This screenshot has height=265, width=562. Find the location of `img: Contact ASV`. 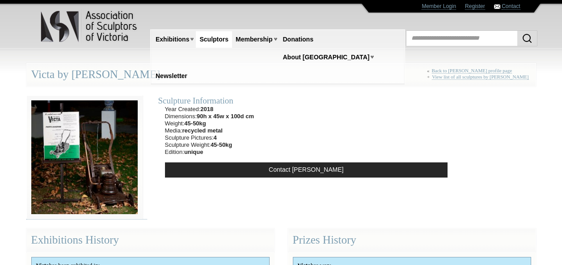

img: Contact ASV is located at coordinates (497, 7).